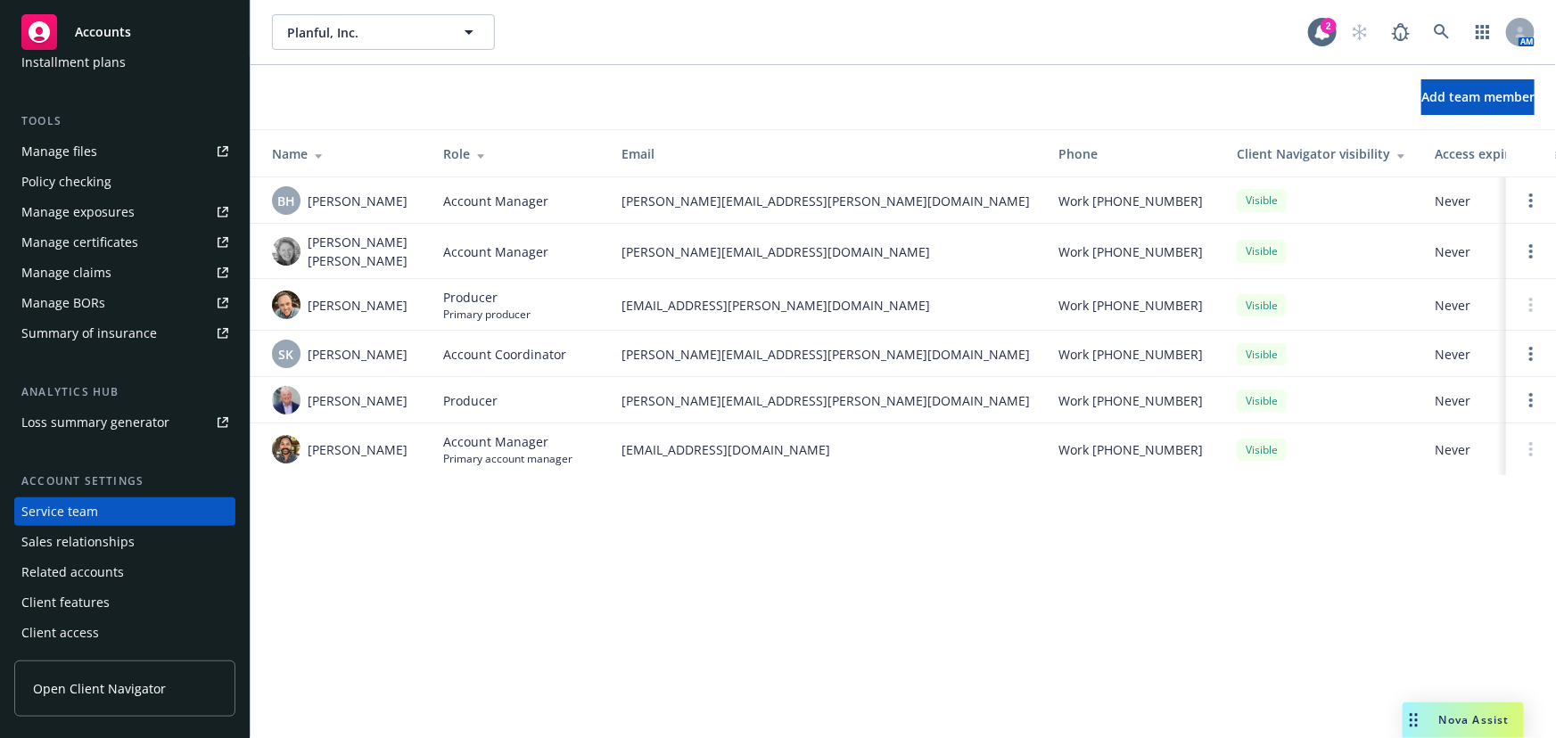 This screenshot has width=1556, height=738. Describe the element at coordinates (518, 153) in the screenshot. I see `div: Role` at that location.